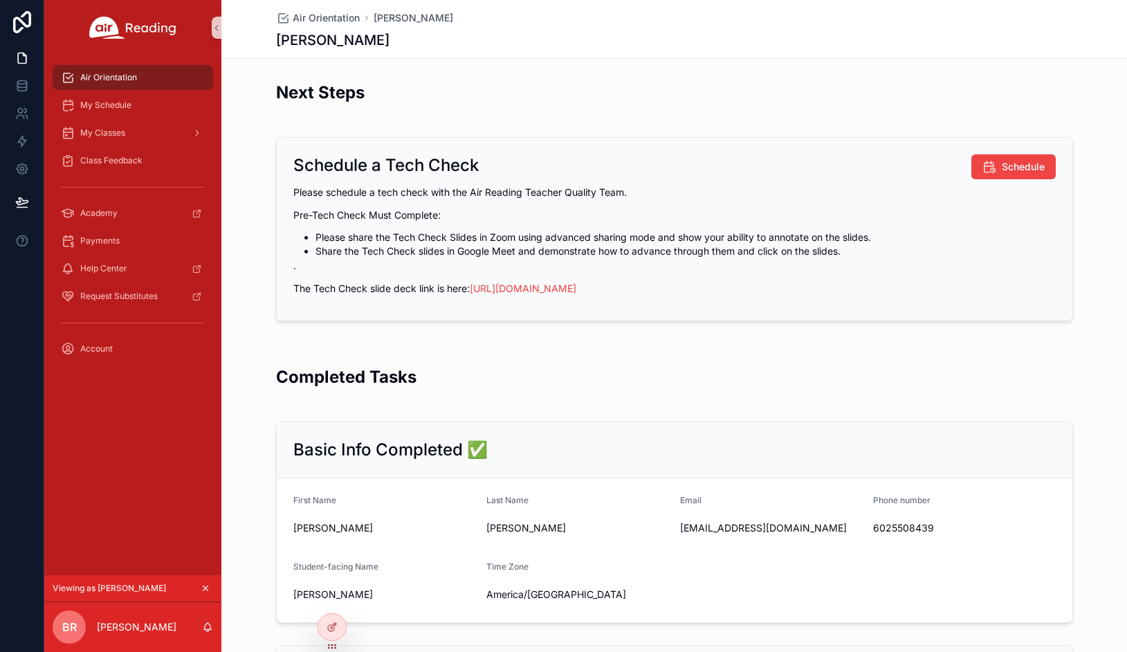 This screenshot has height=652, width=1127. What do you see at coordinates (964, 528) in the screenshot?
I see `span: 6025508439` at bounding box center [964, 528].